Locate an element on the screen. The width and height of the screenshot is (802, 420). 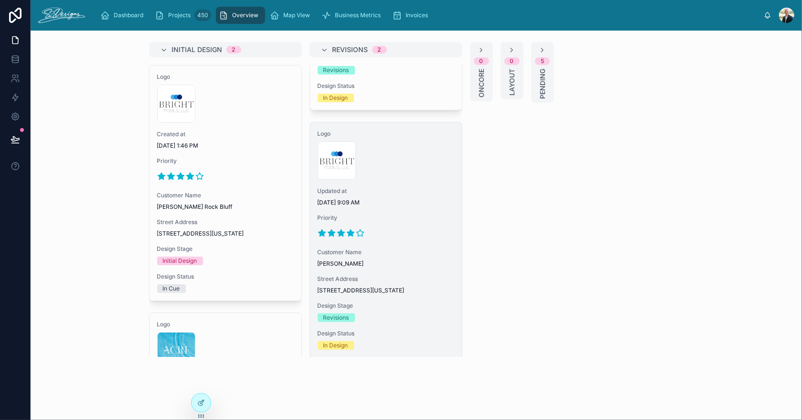
span: Map View is located at coordinates (297, 15).